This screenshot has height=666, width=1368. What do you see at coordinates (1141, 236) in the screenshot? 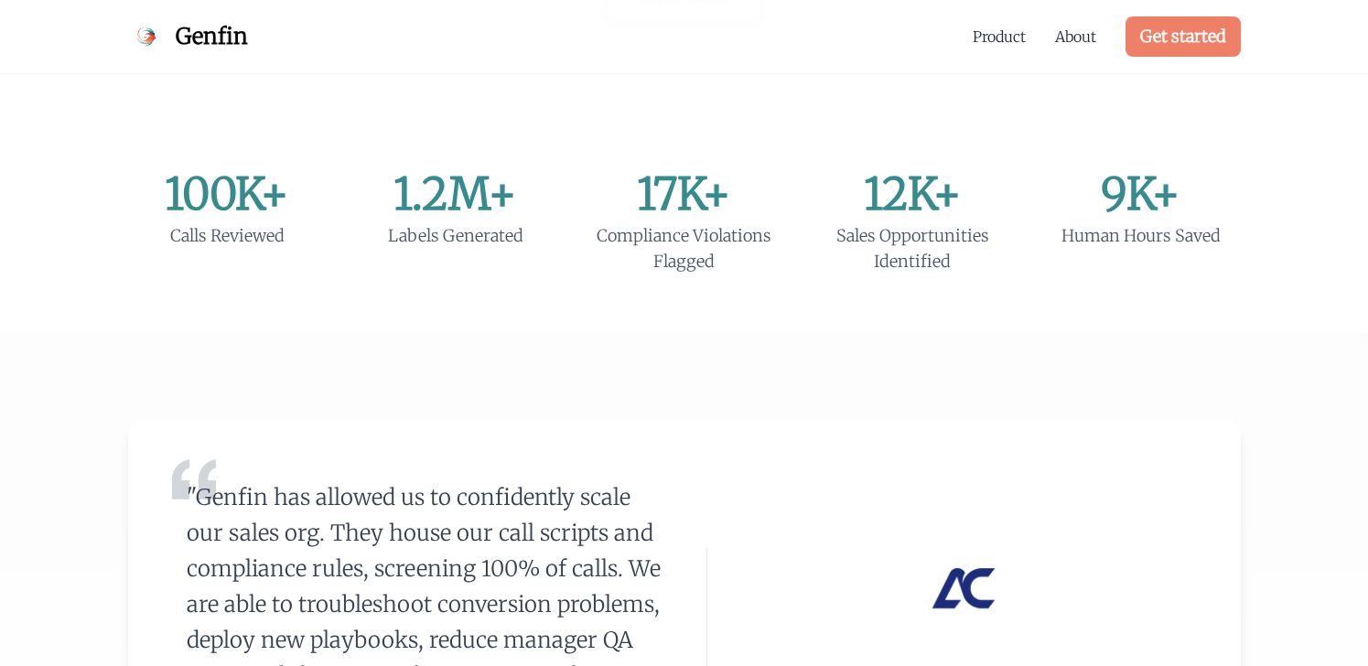
I see `div: Human Hours Saved` at bounding box center [1141, 236].